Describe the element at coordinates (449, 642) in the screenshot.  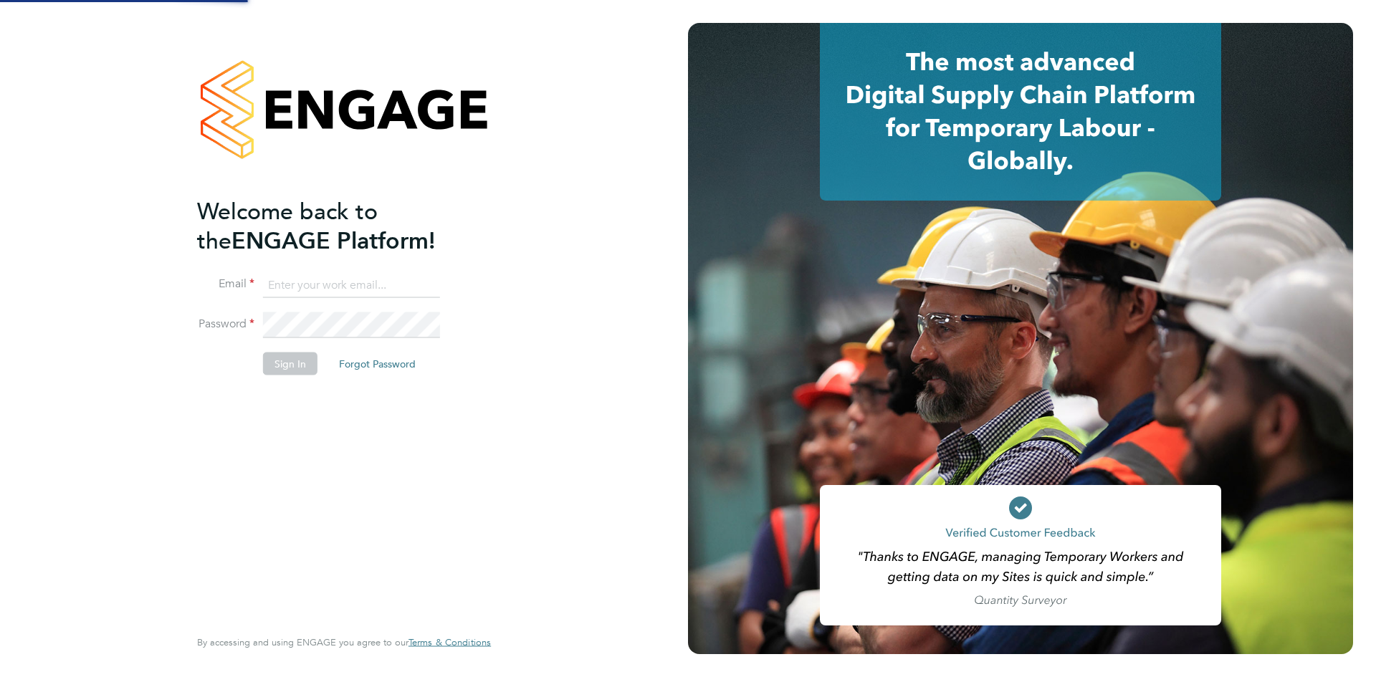
I see `span: Terms & Conditions` at that location.